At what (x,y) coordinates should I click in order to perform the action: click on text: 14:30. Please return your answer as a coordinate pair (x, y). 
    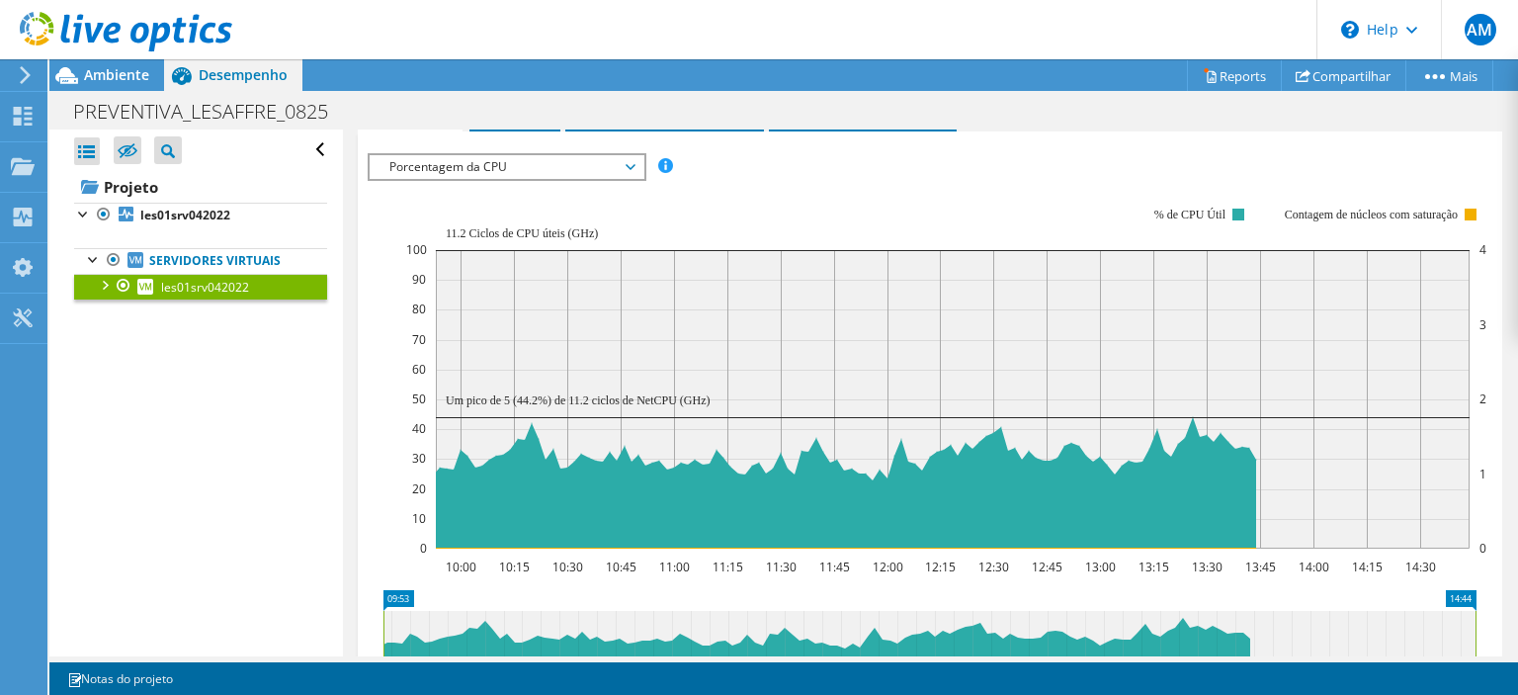
    Looking at the image, I should click on (1420, 566).